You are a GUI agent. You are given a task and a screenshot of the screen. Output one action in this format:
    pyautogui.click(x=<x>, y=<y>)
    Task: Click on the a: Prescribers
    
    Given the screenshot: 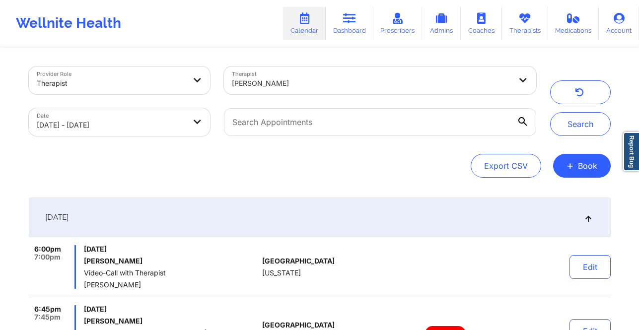 What is the action you would take?
    pyautogui.click(x=398, y=23)
    